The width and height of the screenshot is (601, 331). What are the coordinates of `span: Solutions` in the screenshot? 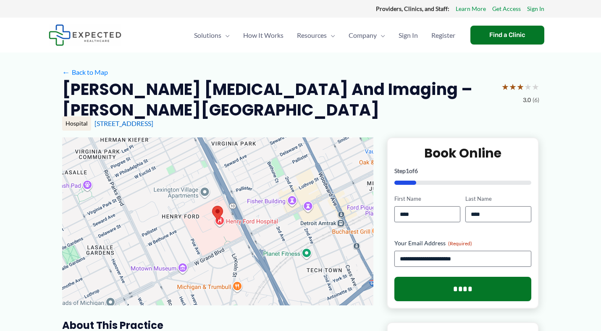 It's located at (207, 35).